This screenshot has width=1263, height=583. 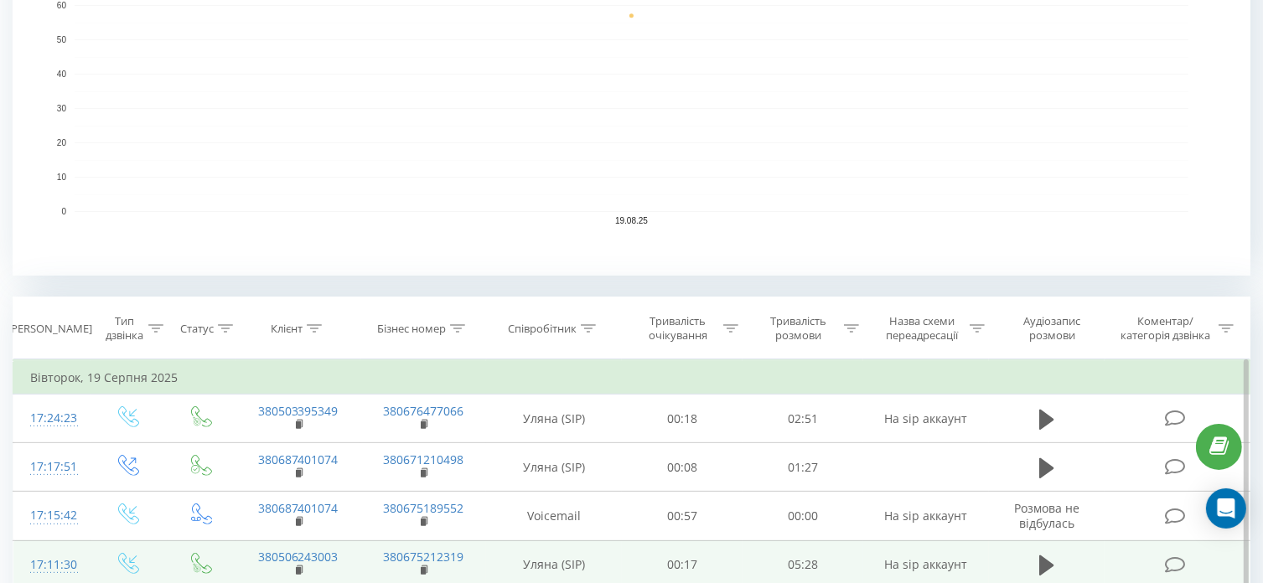 What do you see at coordinates (678, 329) in the screenshot?
I see `div: Тривалість очікування` at bounding box center [678, 329].